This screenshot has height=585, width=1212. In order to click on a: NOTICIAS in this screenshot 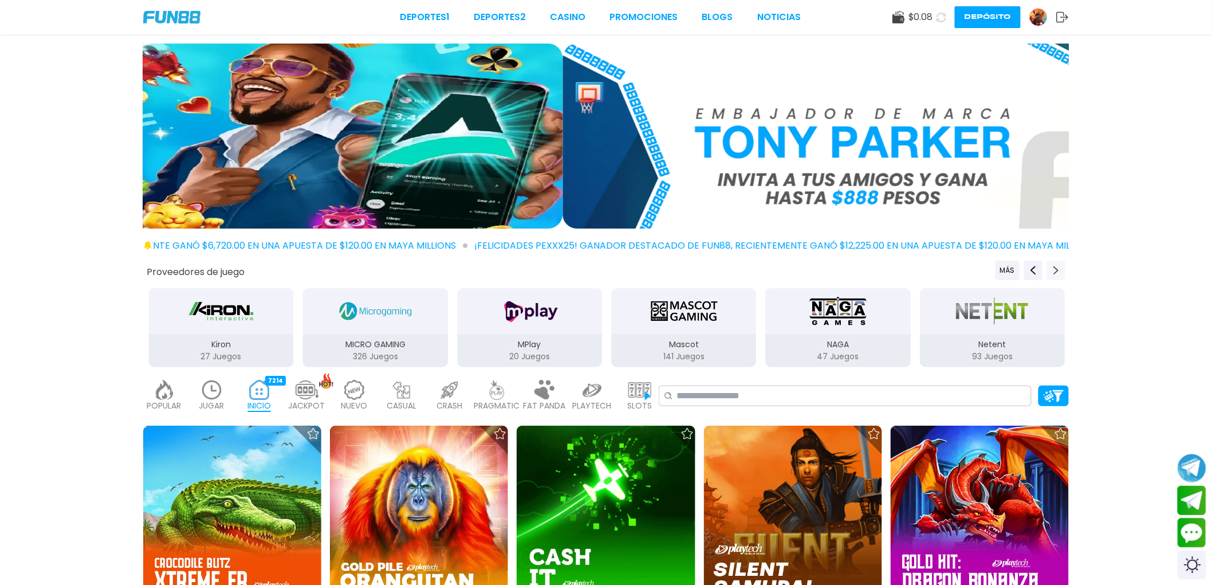, I will do `click(779, 17)`.